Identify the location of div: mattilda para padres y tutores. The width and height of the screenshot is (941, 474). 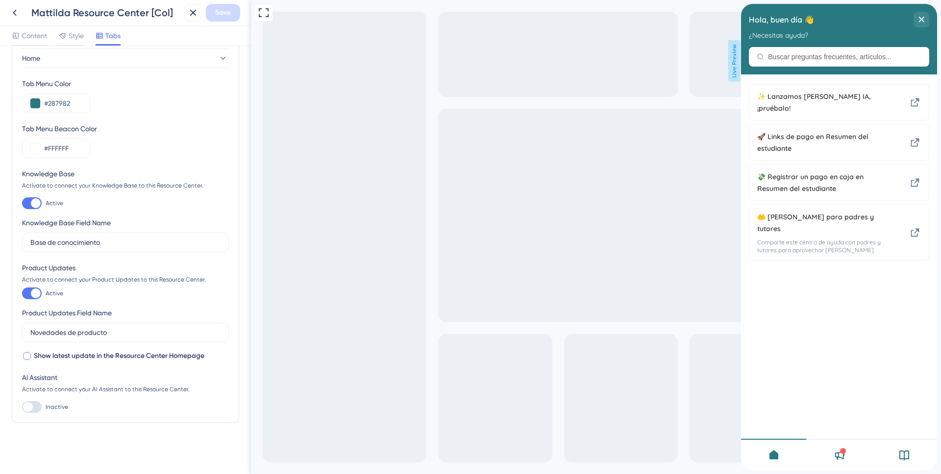
(81, 229).